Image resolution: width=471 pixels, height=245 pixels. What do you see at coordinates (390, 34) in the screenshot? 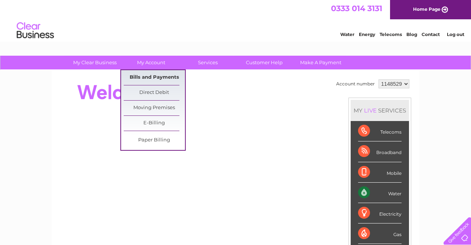
I see `a: Telecoms` at bounding box center [390, 34].